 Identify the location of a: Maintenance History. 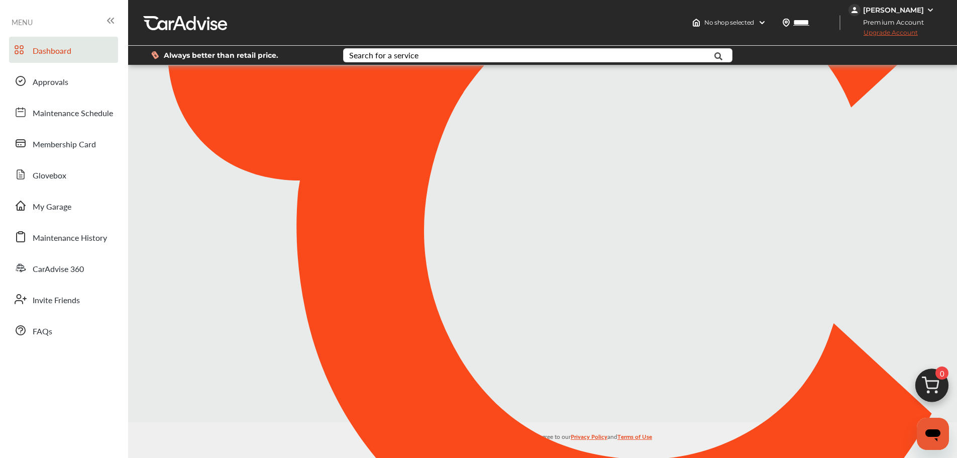
(63, 237).